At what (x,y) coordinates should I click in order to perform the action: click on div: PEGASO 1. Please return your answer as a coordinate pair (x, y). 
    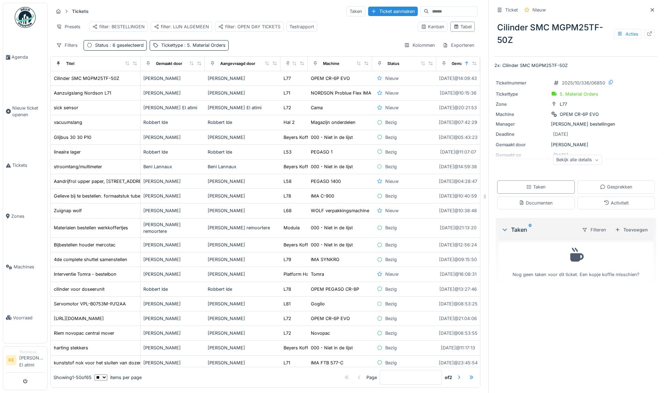
    Looking at the image, I should click on (321, 152).